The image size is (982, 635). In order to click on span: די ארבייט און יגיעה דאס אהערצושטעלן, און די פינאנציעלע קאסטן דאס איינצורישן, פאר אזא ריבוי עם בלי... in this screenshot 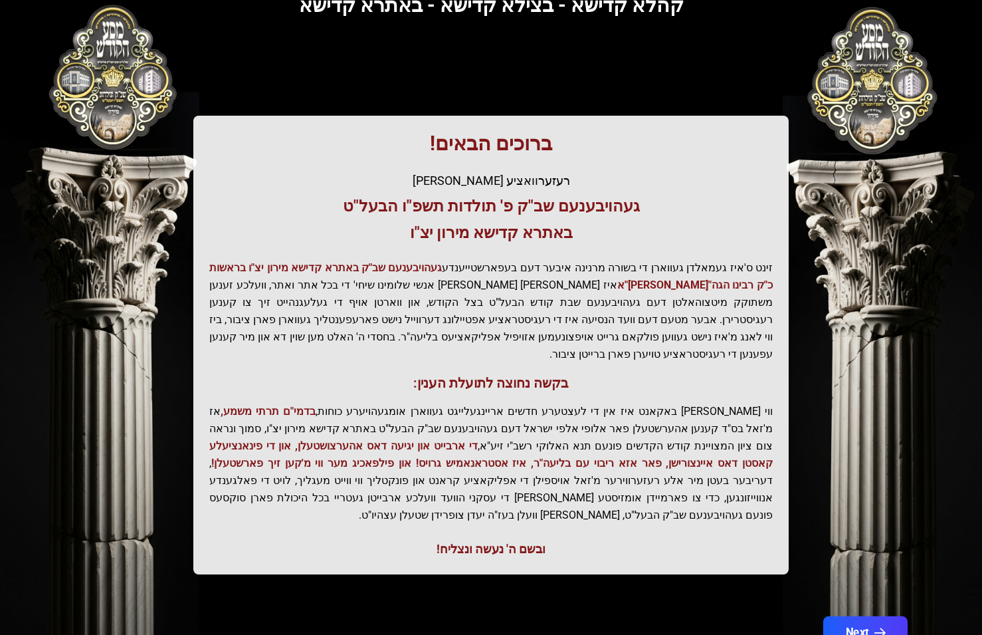, I will do `click(491, 454)`.